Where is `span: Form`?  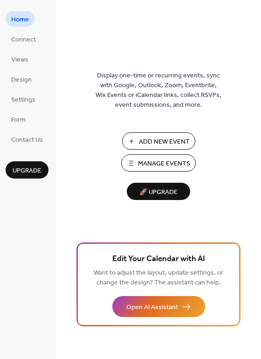
span: Form is located at coordinates (18, 120).